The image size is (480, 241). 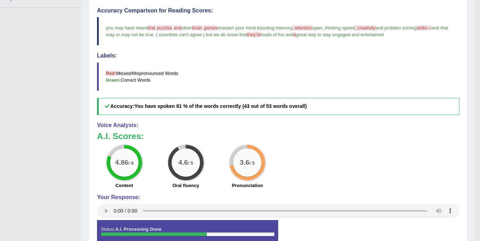 What do you see at coordinates (220, 106) in the screenshot?
I see `b: You have spoken 81 % of the words correctly (43 out of 53 words overall)` at bounding box center [220, 106].